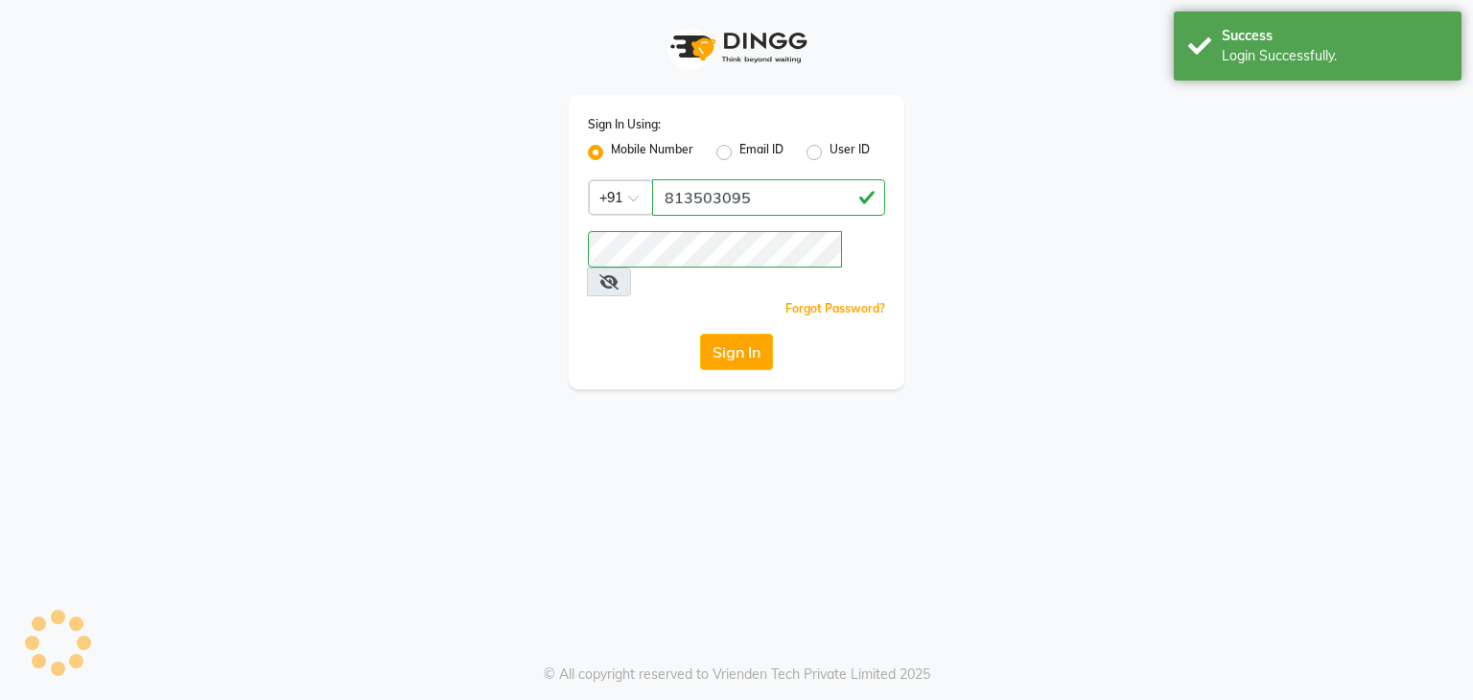 This screenshot has height=700, width=1473. What do you see at coordinates (624, 125) in the screenshot?
I see `label: Sign In Using:` at bounding box center [624, 125].